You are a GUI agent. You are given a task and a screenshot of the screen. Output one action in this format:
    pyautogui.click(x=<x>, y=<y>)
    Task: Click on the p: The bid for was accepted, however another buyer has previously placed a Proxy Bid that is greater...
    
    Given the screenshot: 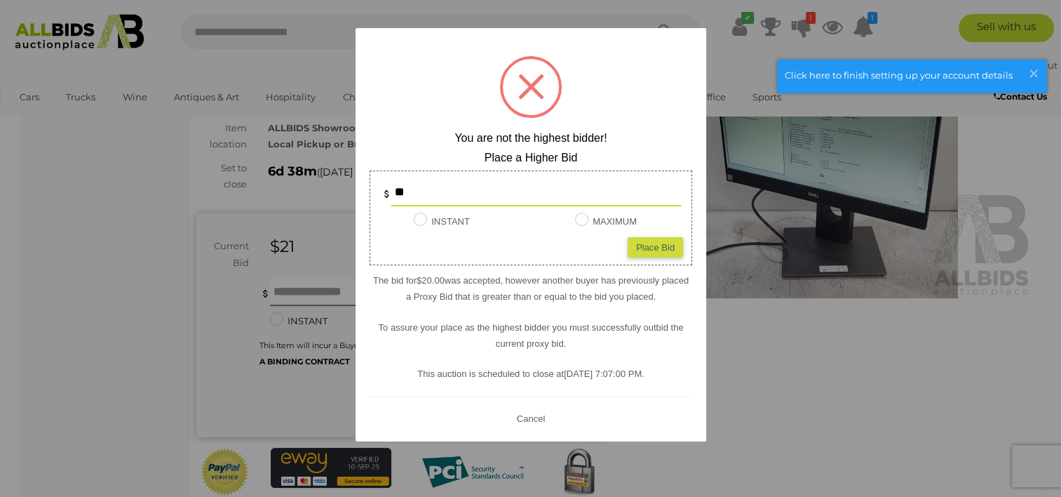 What is the action you would take?
    pyautogui.click(x=531, y=288)
    